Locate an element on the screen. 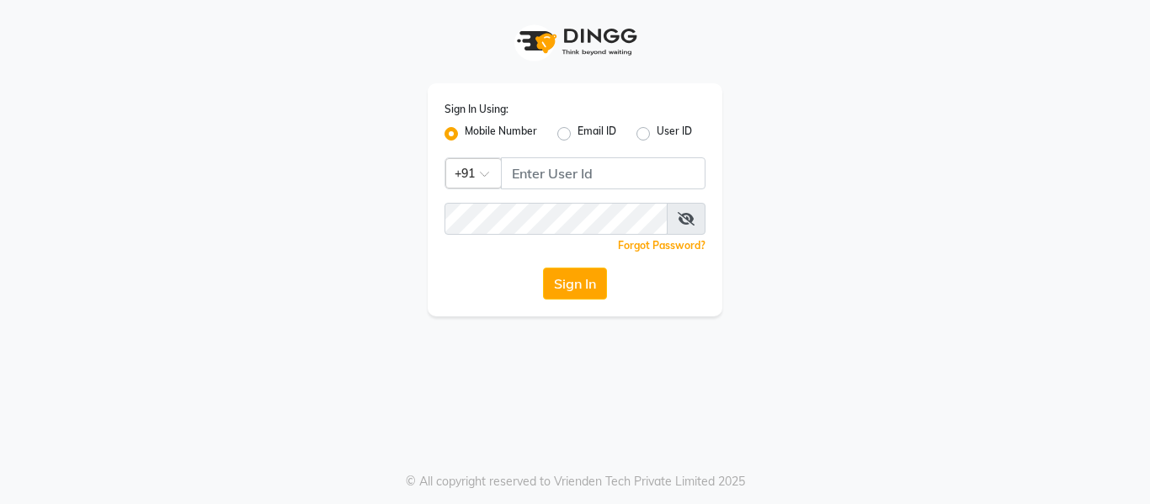  img: logo1.svg is located at coordinates (575, 41).